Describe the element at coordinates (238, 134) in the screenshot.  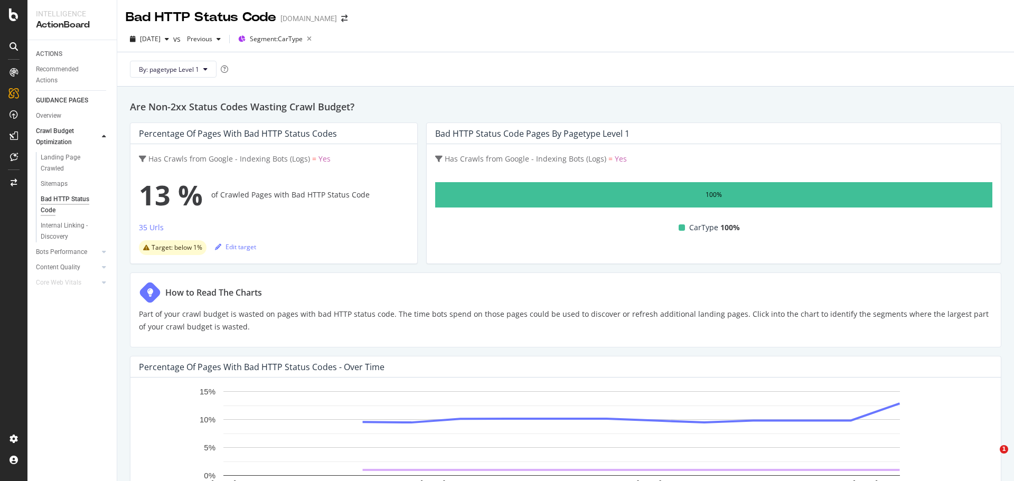
I see `div: Percentage of Pages with Bad HTTP Status Codes` at that location.